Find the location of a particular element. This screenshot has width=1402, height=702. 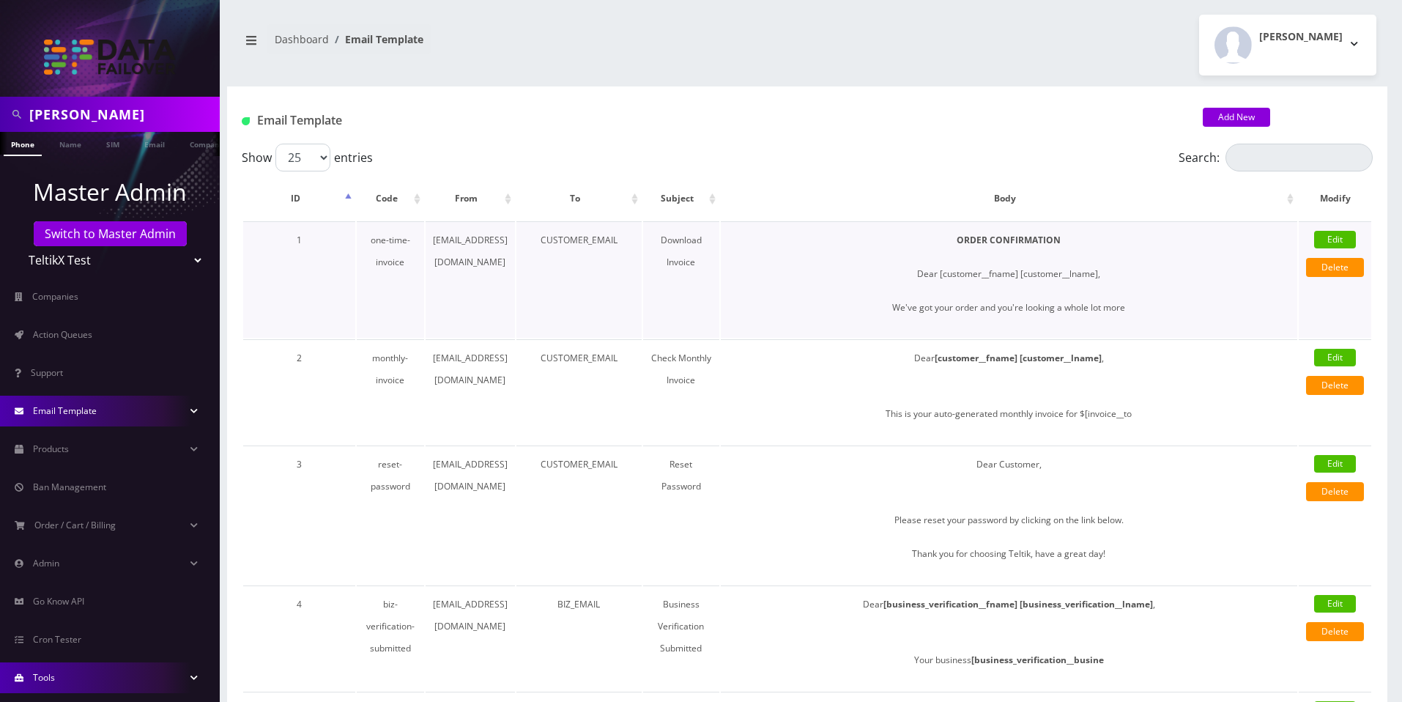

li: Email Template is located at coordinates (376, 39).